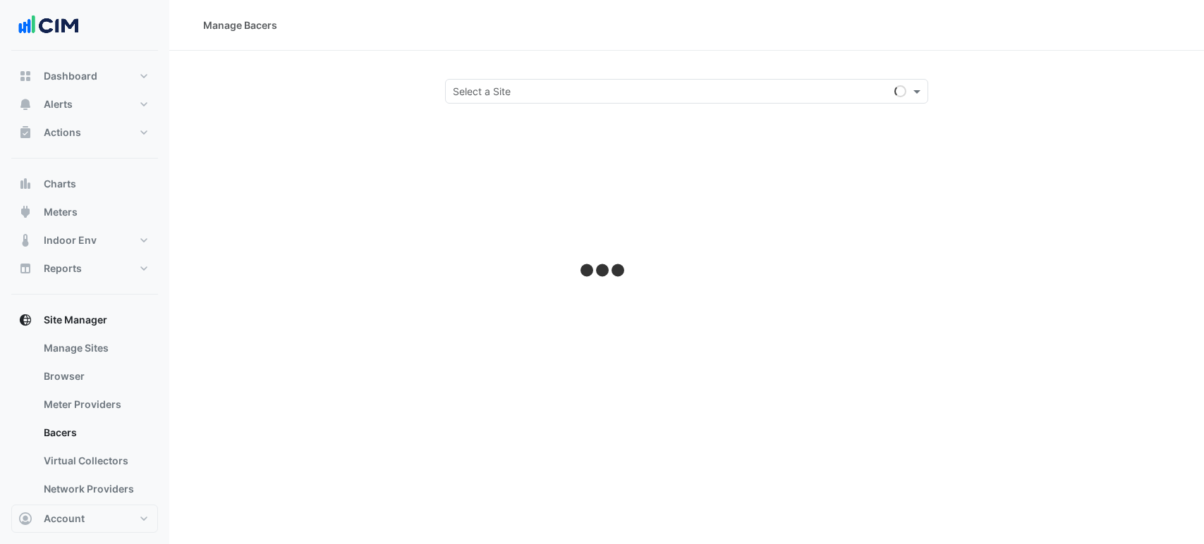 This screenshot has width=1204, height=544. I want to click on button: Account, so click(85, 519).